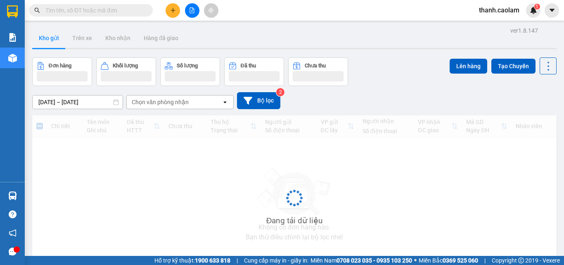 The height and width of the screenshot is (265, 564). I want to click on button: Số lượng, so click(190, 71).